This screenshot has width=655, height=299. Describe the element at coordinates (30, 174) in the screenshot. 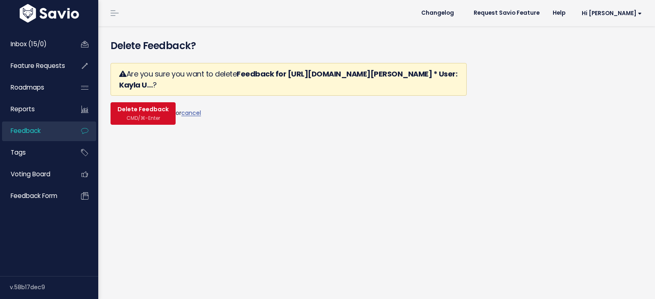

I see `span: Voting Board` at that location.